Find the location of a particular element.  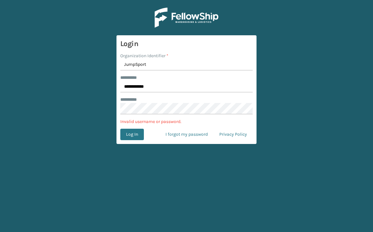

h3: Login is located at coordinates (186, 44).